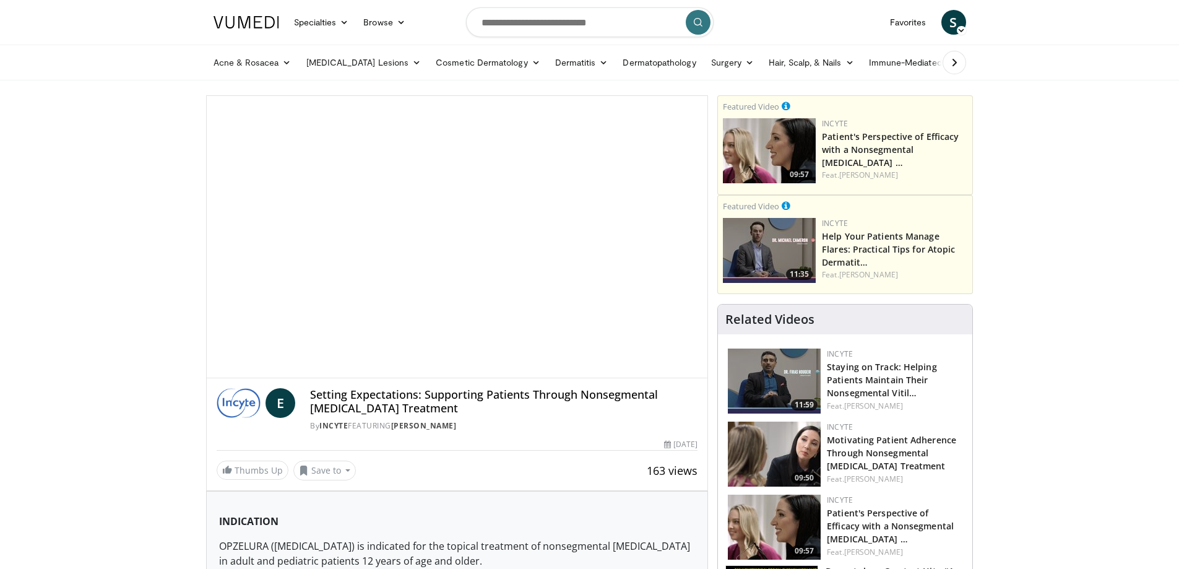  Describe the element at coordinates (912, 63) in the screenshot. I see `a: Immune-Mediated` at that location.